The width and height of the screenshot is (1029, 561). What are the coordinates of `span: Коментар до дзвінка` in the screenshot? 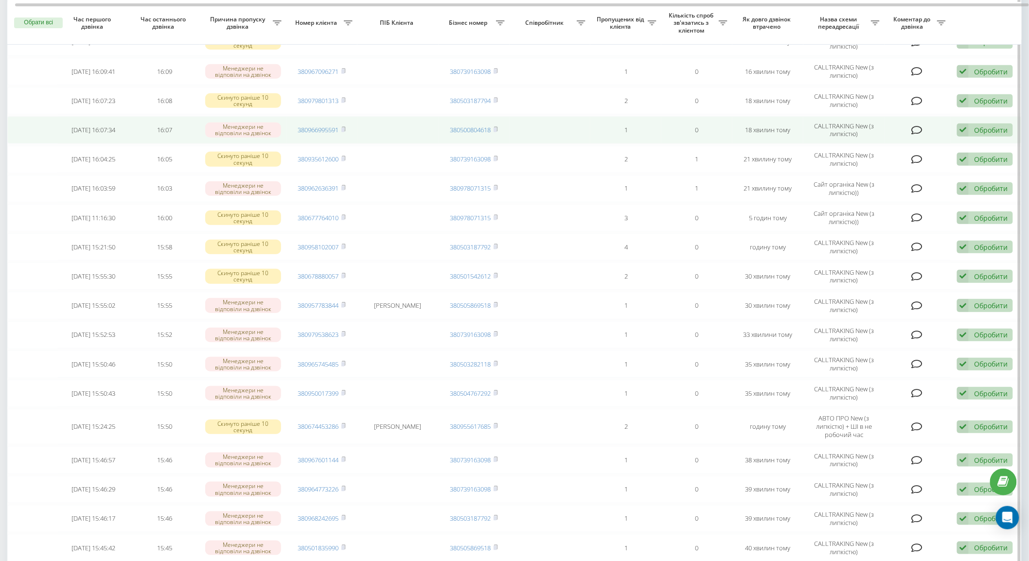 It's located at (913, 23).